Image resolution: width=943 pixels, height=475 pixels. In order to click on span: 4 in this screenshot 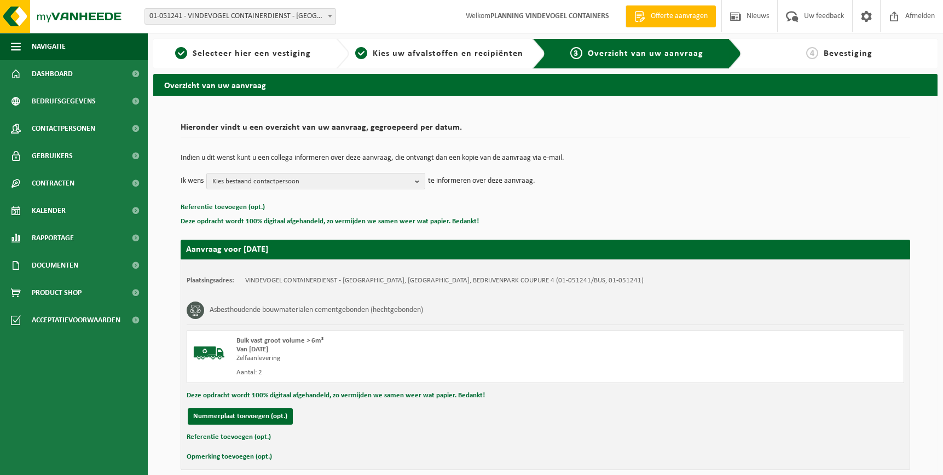, I will do `click(812, 53)`.